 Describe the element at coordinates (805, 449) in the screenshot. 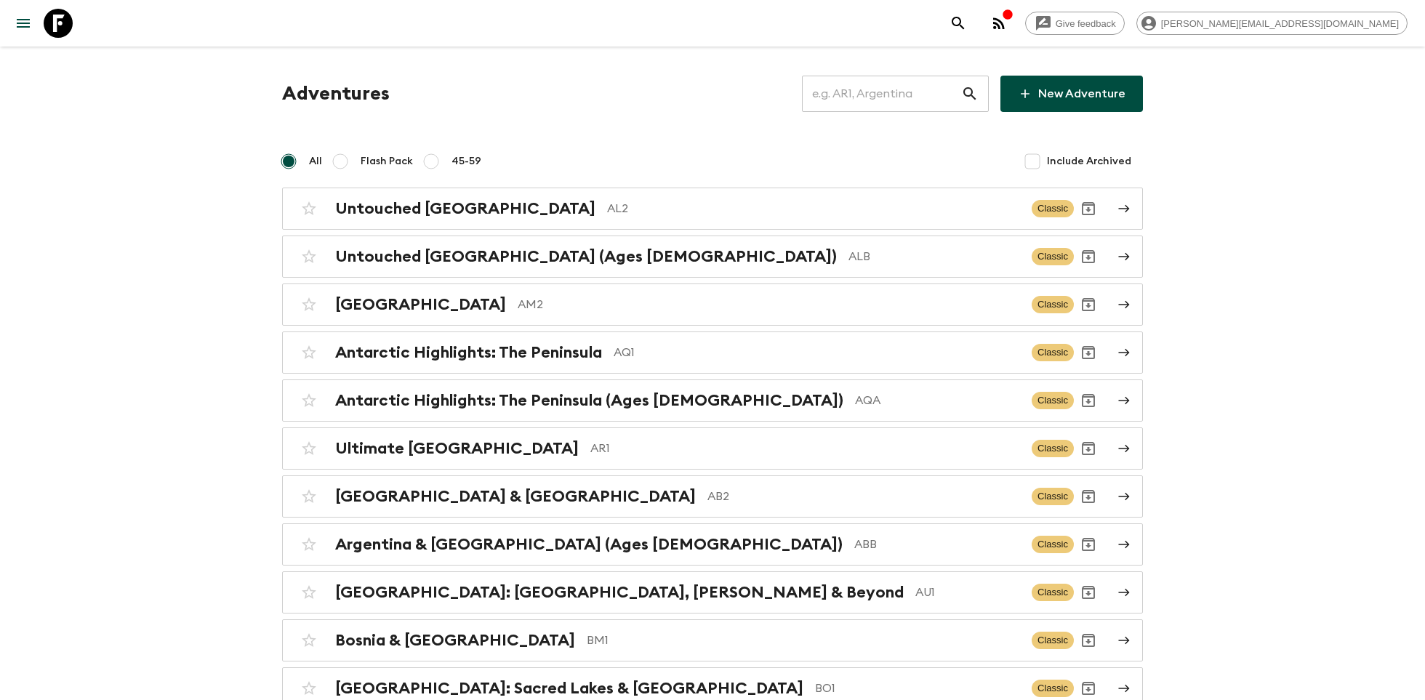

I see `p: AR1` at that location.